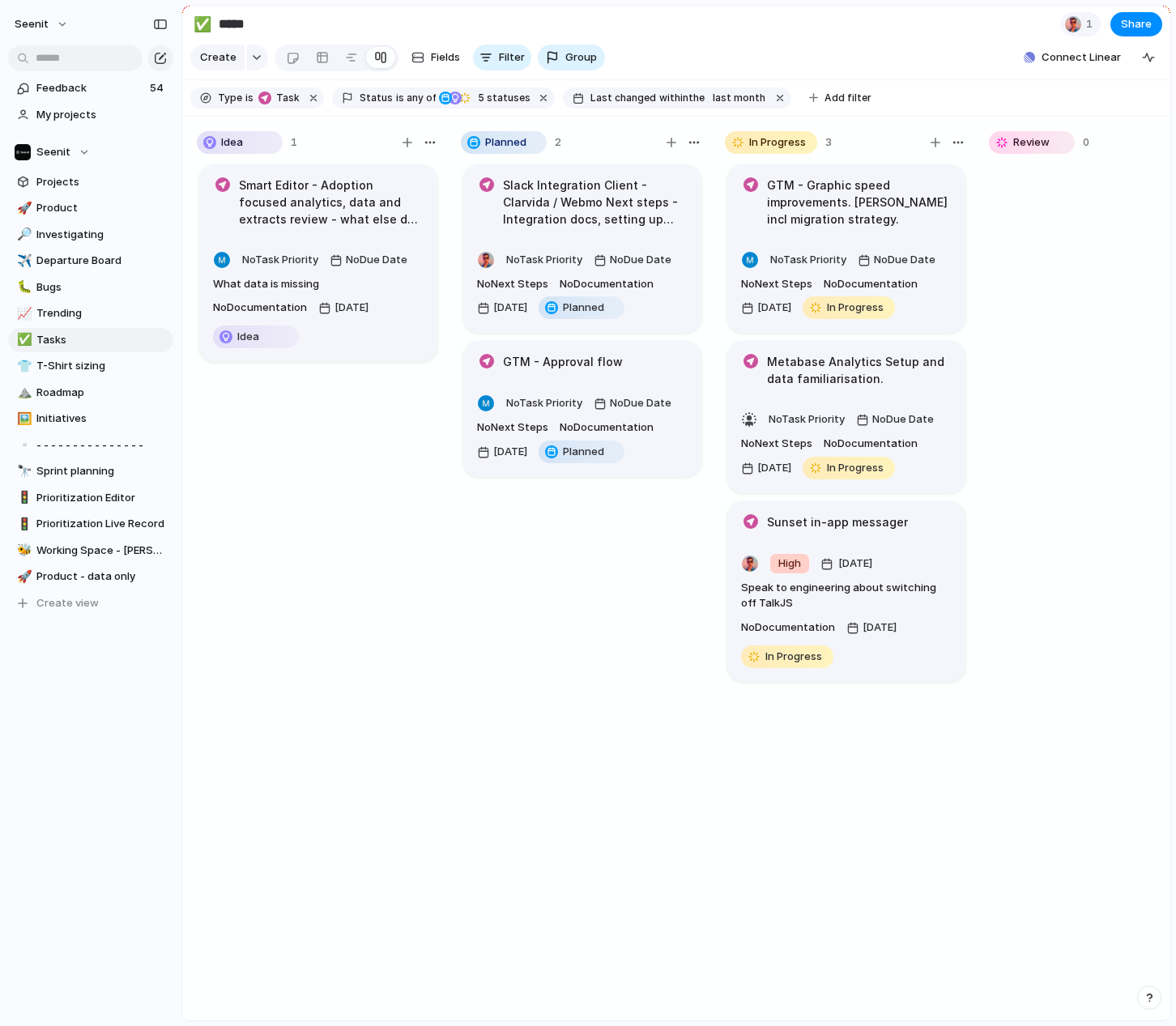  I want to click on span: Investigating, so click(102, 235).